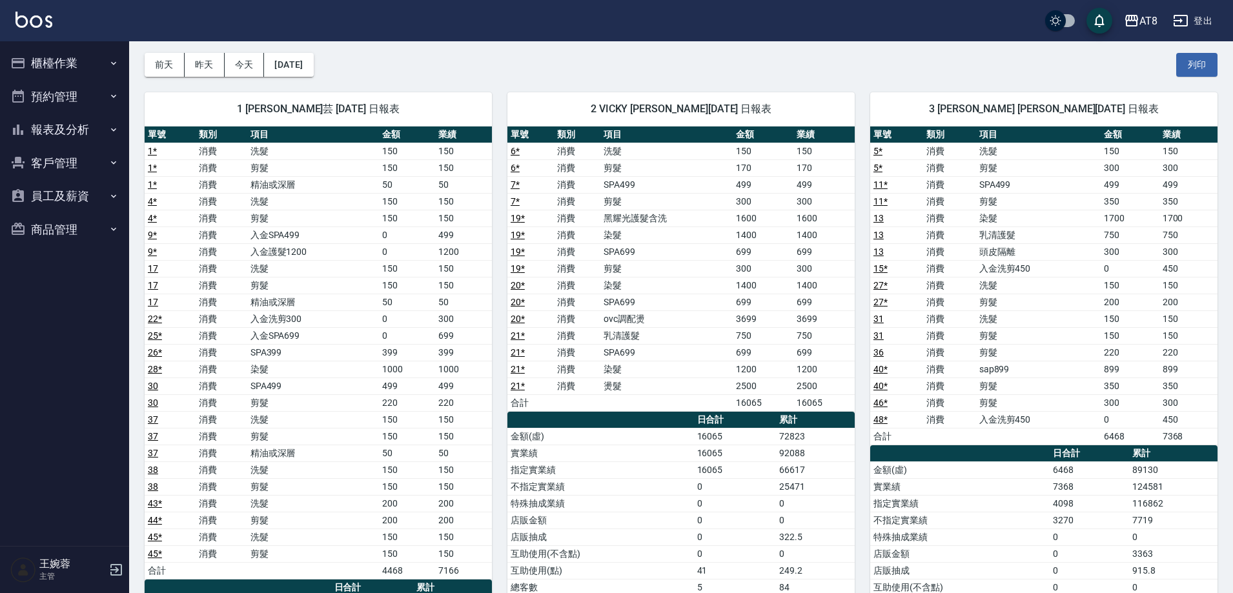 The image size is (1233, 593). What do you see at coordinates (878, 235) in the screenshot?
I see `a: 13` at bounding box center [878, 235].